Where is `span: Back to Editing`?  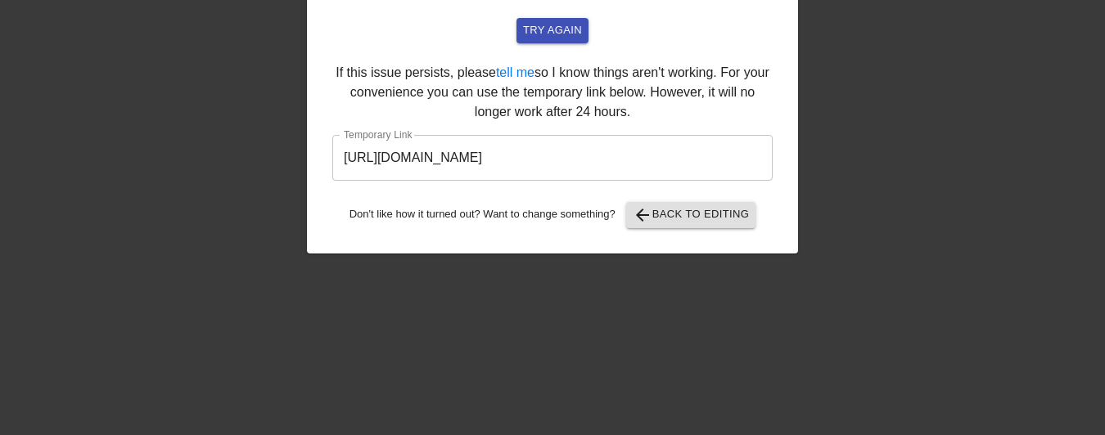 span: Back to Editing is located at coordinates (691, 215).